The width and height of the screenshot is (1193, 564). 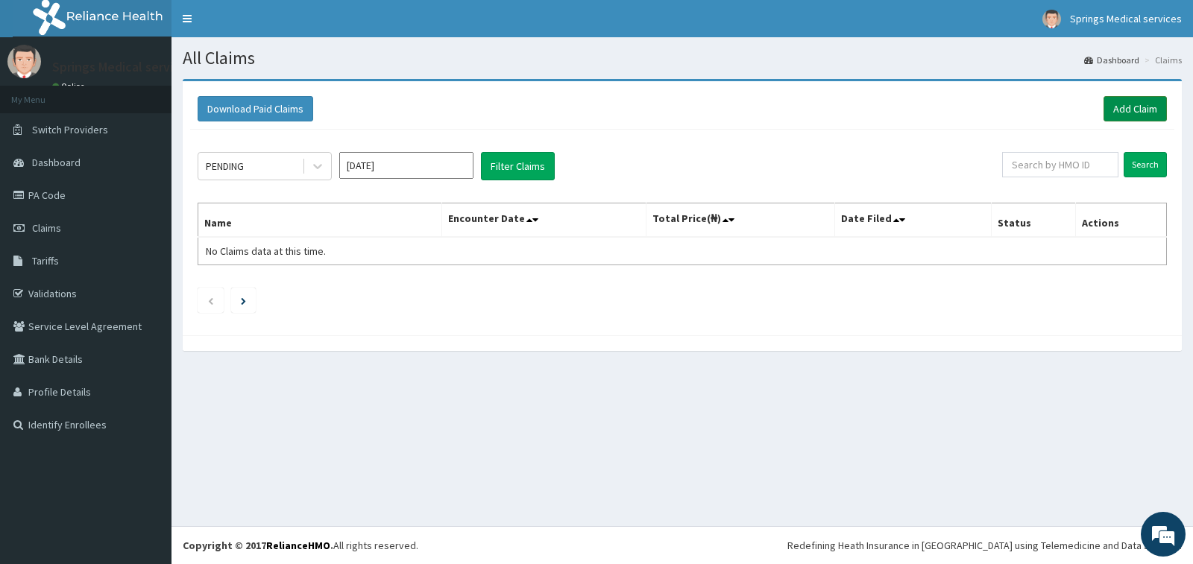 What do you see at coordinates (517, 166) in the screenshot?
I see `button: Filter Claims` at bounding box center [517, 166].